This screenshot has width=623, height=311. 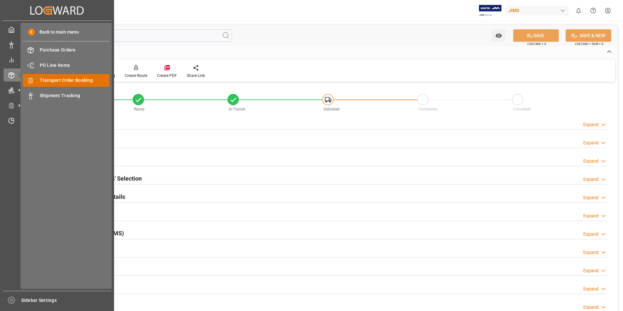 I want to click on span: In-Transit, so click(x=237, y=109).